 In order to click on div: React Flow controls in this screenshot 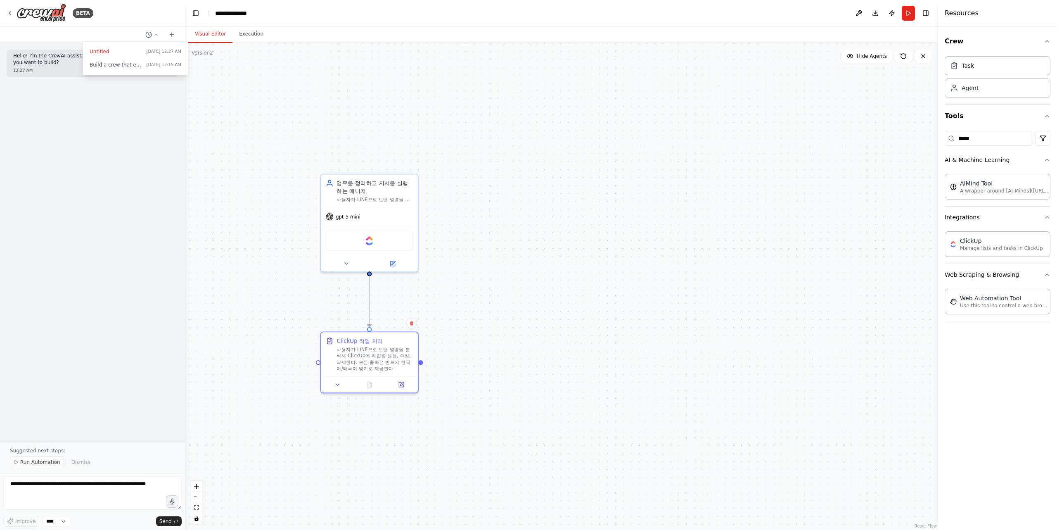, I will do `click(197, 502)`.